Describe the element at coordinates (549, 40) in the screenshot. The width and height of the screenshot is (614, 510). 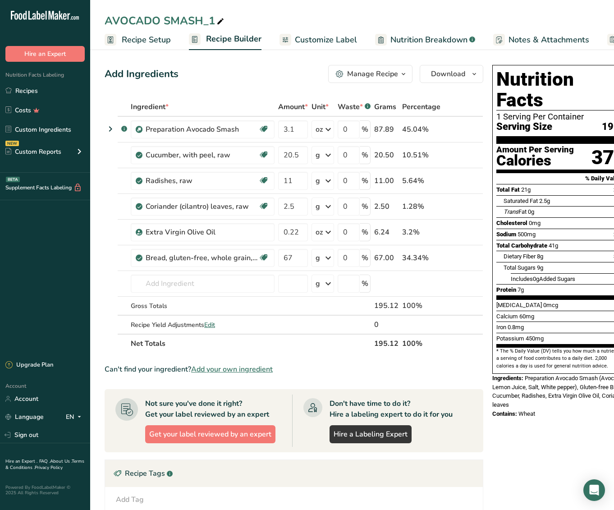
I see `span: Notes & Attachments` at that location.